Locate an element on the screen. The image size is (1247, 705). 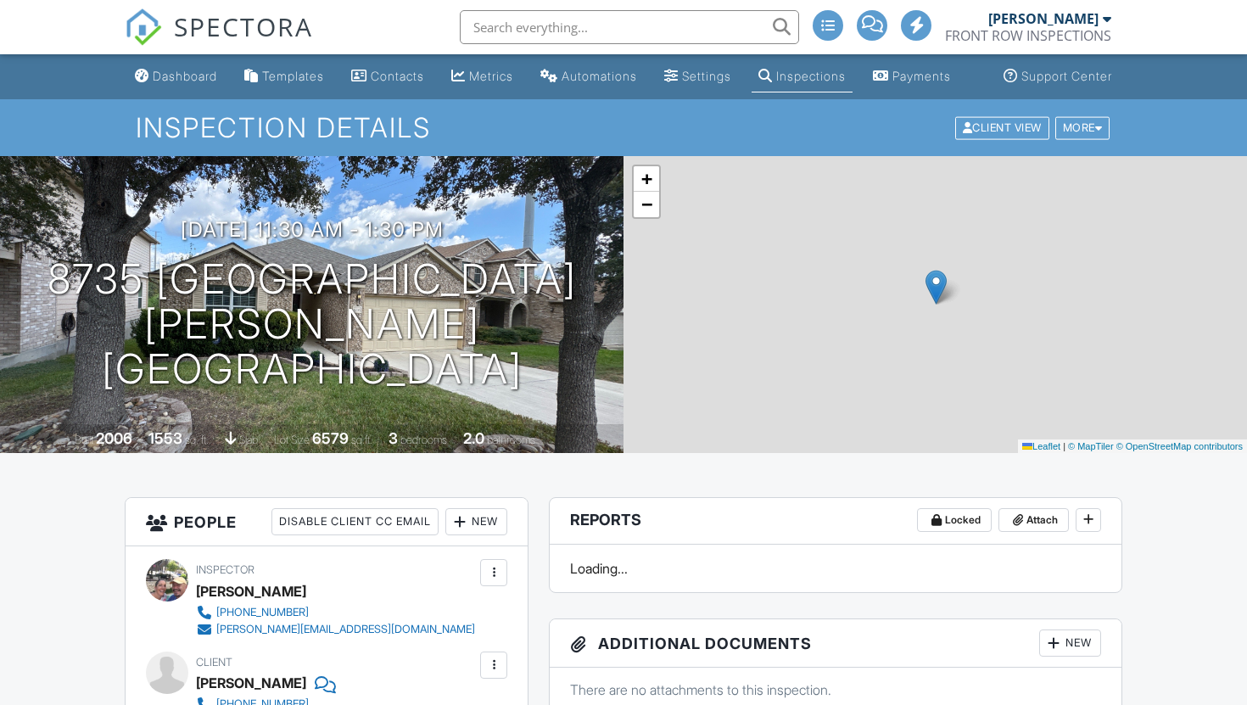
a: Leaflet is located at coordinates (1041, 446).